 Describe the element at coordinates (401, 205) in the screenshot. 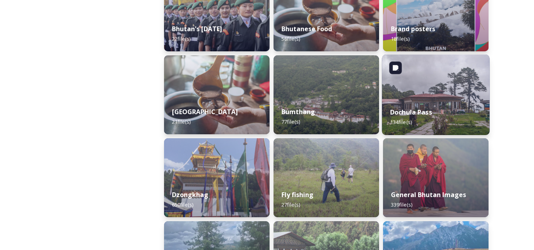

I see `span: 339 file(s)` at that location.